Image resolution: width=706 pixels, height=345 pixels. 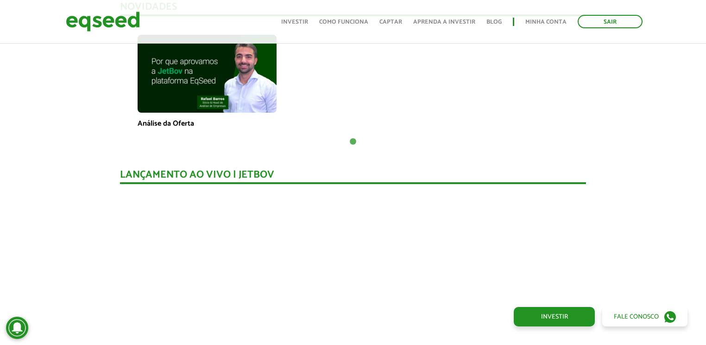 What do you see at coordinates (494, 22) in the screenshot?
I see `a: Blog` at bounding box center [494, 22].